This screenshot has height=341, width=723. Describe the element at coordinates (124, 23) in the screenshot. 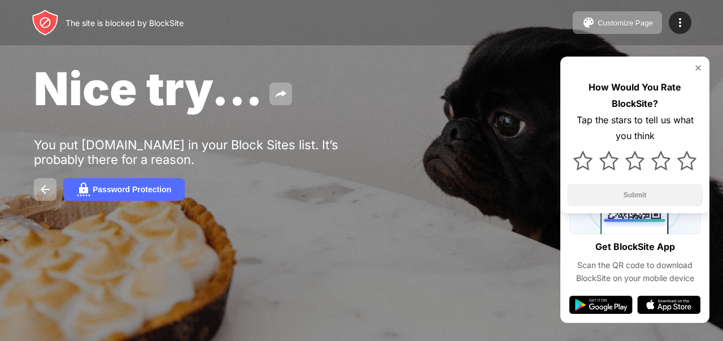

I see `div: The site is blocked by BlockSite` at that location.